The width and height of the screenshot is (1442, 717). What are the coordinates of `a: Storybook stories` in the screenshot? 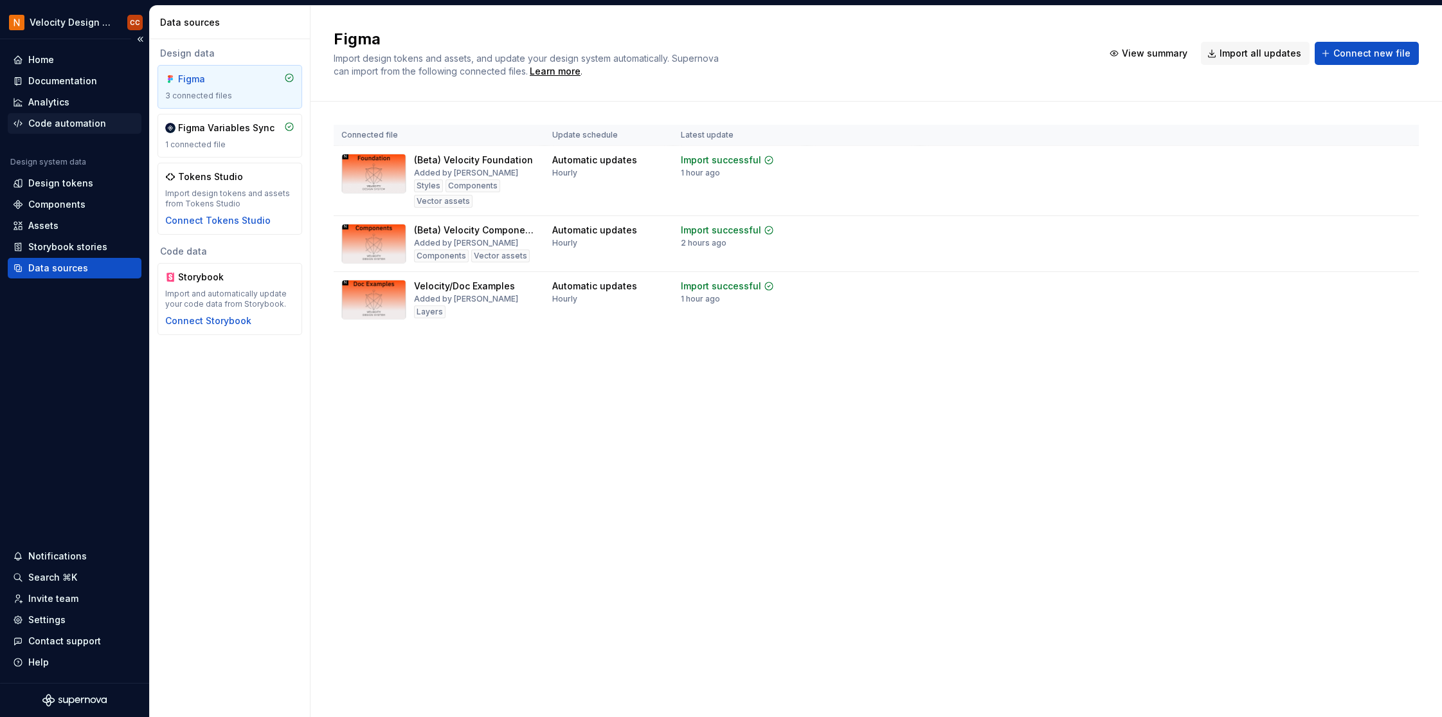 It's located at (75, 247).